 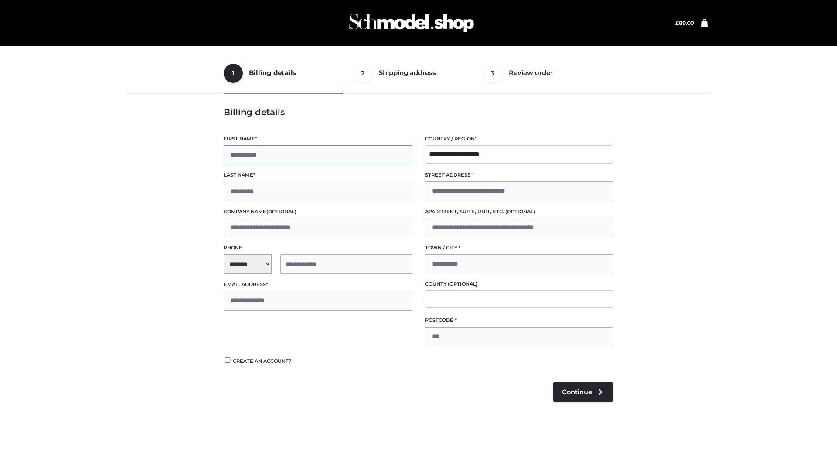 What do you see at coordinates (519, 211) in the screenshot?
I see `label: Apartment, suite, unit, etc.` at bounding box center [519, 211].